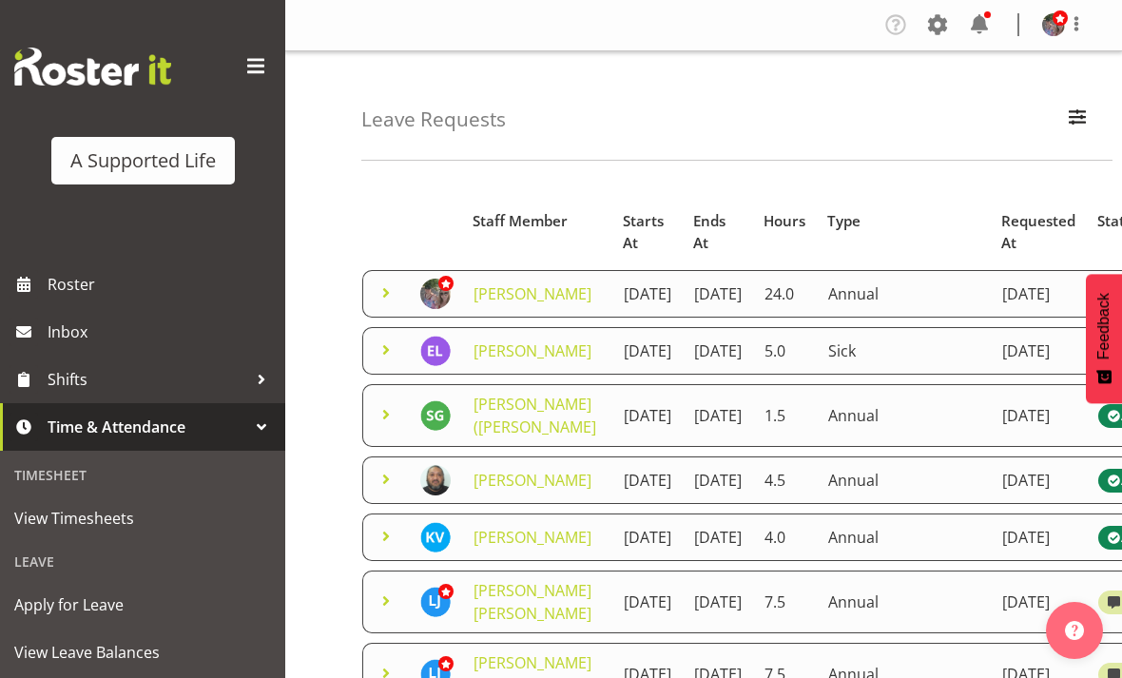  What do you see at coordinates (143, 652) in the screenshot?
I see `span: View Leave Balances` at bounding box center [143, 652].